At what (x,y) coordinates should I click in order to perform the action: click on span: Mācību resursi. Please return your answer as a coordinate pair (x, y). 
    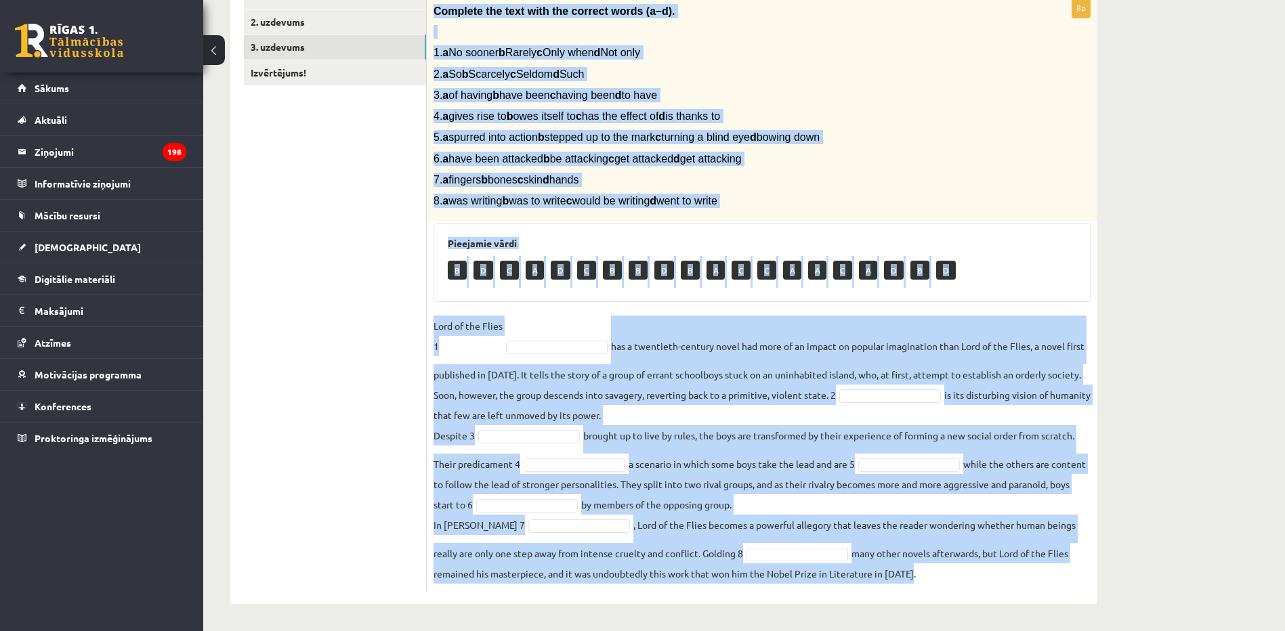
    Looking at the image, I should click on (67, 215).